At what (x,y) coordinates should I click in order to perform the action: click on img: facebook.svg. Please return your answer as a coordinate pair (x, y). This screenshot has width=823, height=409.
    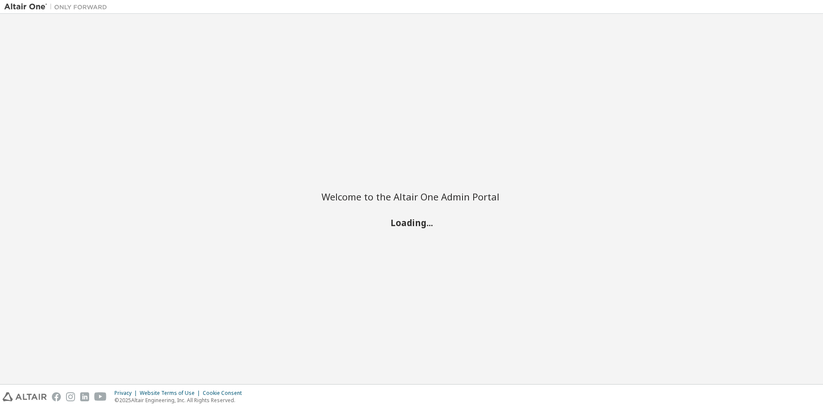
    Looking at the image, I should click on (56, 397).